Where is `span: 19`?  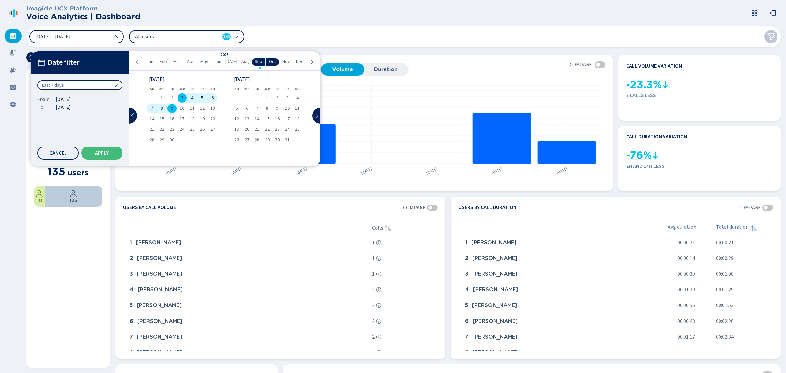 span: 19 is located at coordinates (237, 129).